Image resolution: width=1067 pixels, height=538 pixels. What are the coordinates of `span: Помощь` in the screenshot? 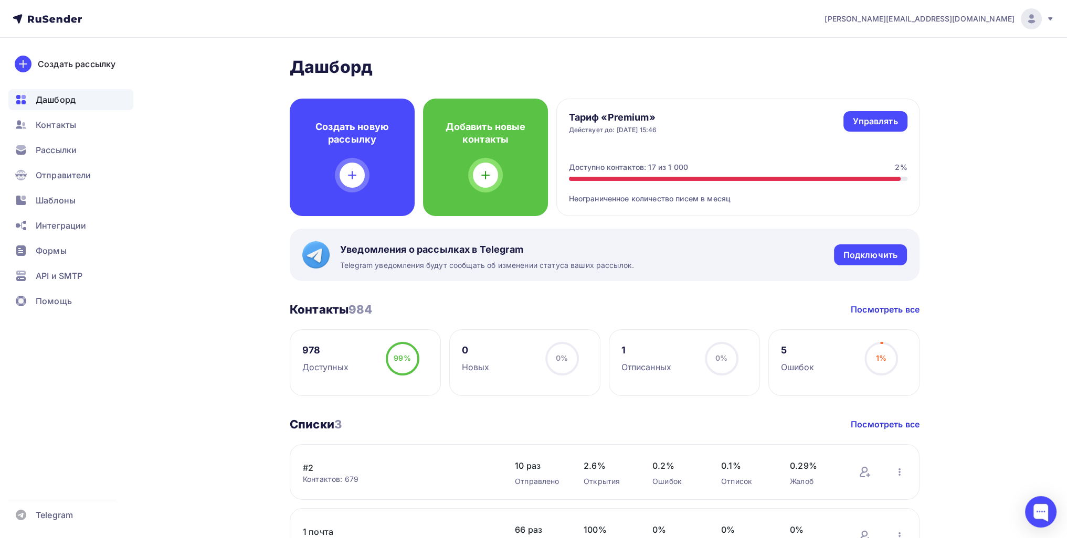 It's located at (54, 301).